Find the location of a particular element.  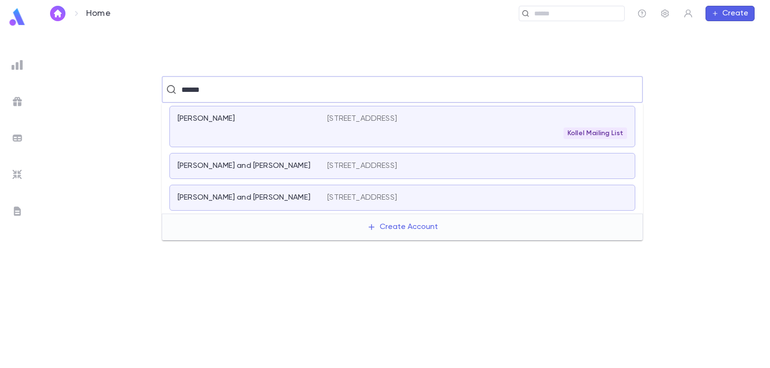

button: Create Account is located at coordinates (402, 227).